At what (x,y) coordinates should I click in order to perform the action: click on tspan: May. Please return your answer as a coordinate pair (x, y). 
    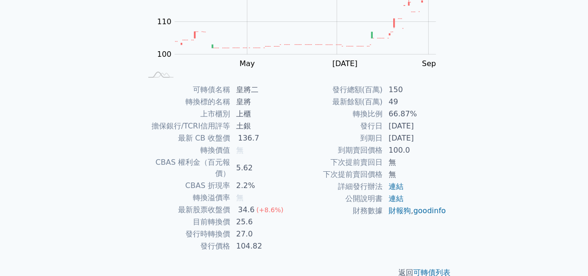
    Looking at the image, I should click on (247, 63).